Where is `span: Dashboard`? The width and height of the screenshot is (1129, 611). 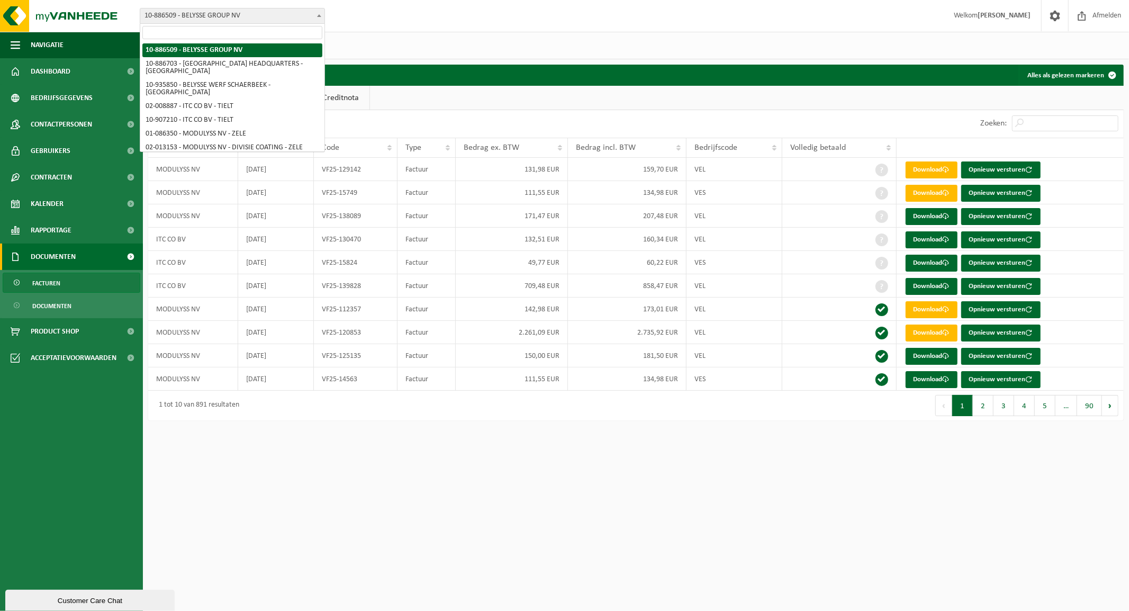 span: Dashboard is located at coordinates (50, 71).